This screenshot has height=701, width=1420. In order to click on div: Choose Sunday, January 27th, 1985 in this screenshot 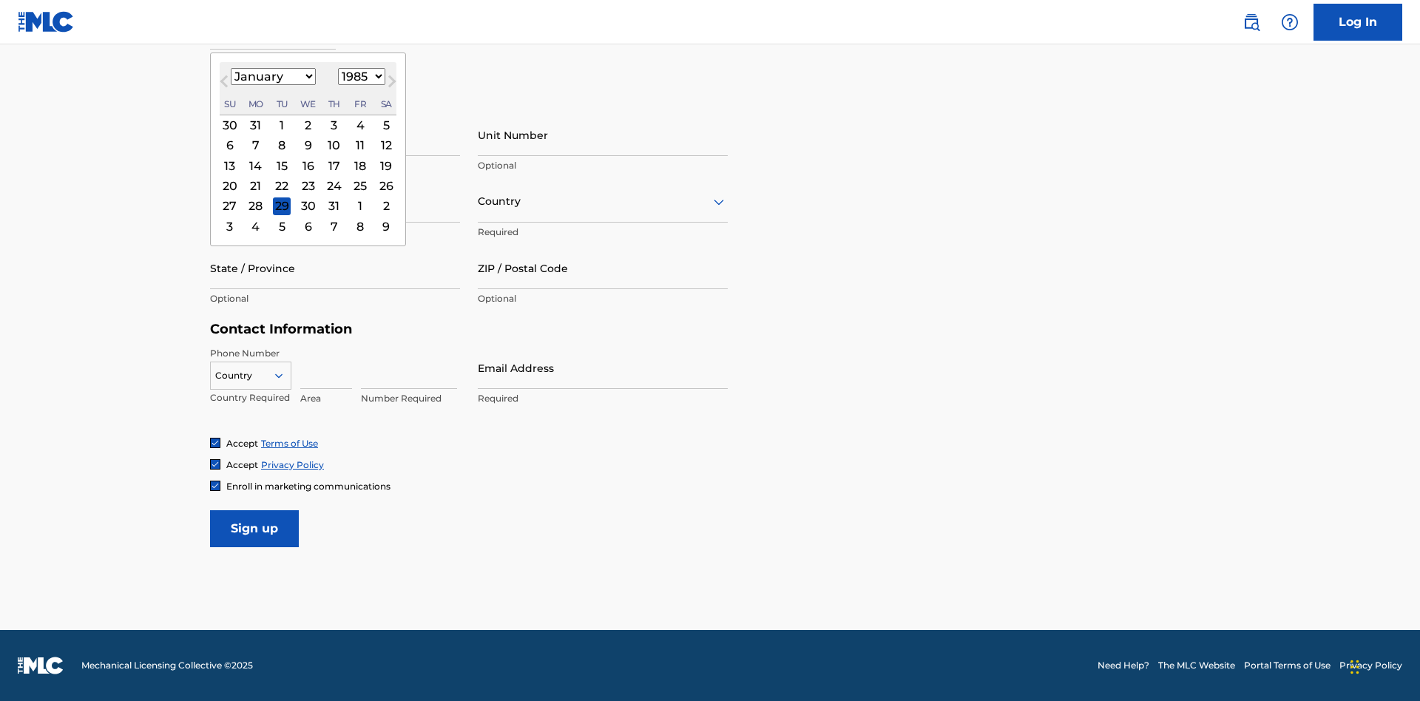, I will do `click(230, 206)`.